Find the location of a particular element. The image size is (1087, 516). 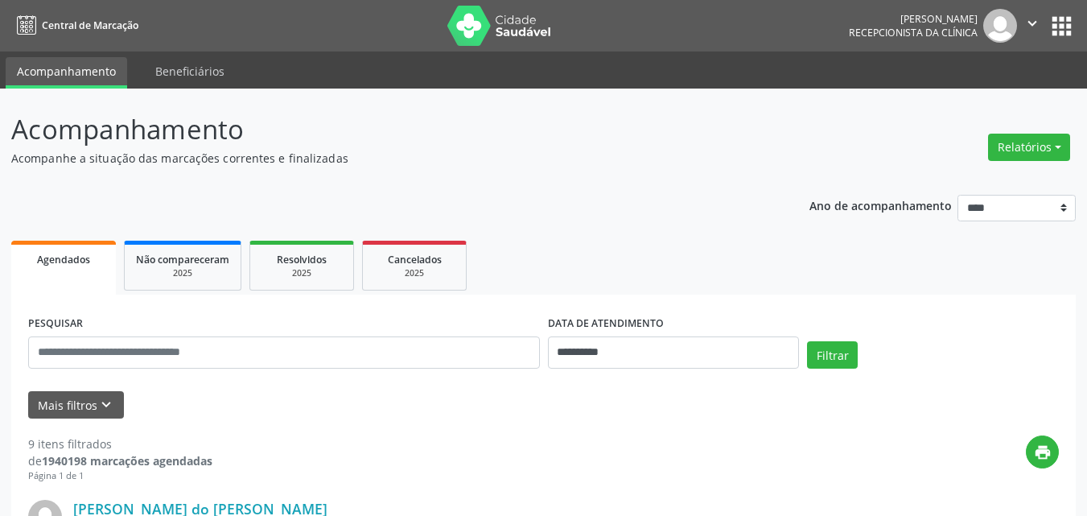

span: Agendados is located at coordinates (64, 259).